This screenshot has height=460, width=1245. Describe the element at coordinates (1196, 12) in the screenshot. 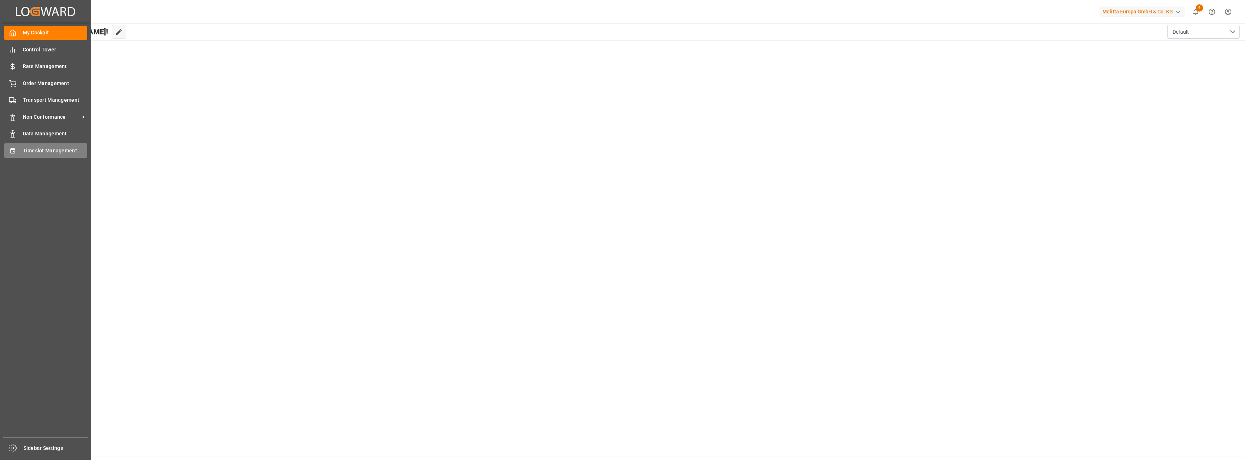

I see `button: show 4 new notifications` at that location.